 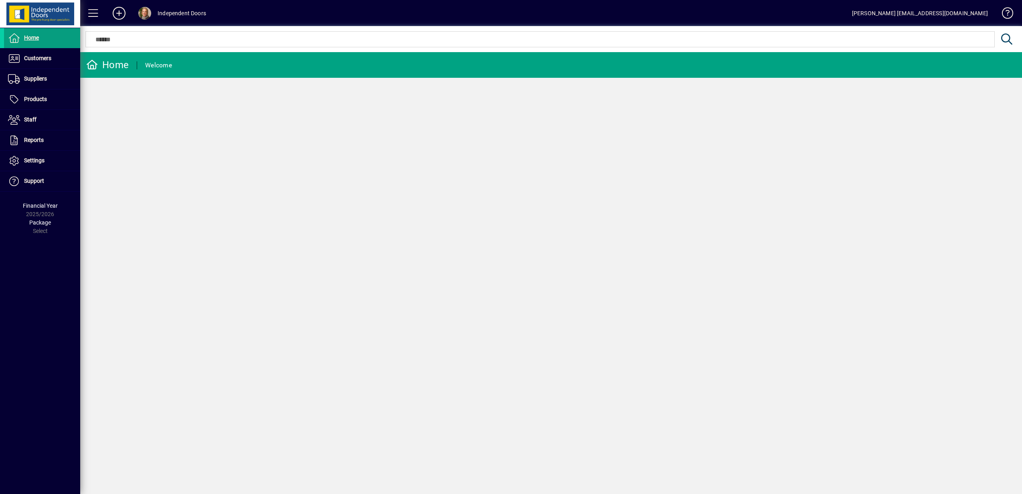 I want to click on span: Suppliers, so click(x=35, y=79).